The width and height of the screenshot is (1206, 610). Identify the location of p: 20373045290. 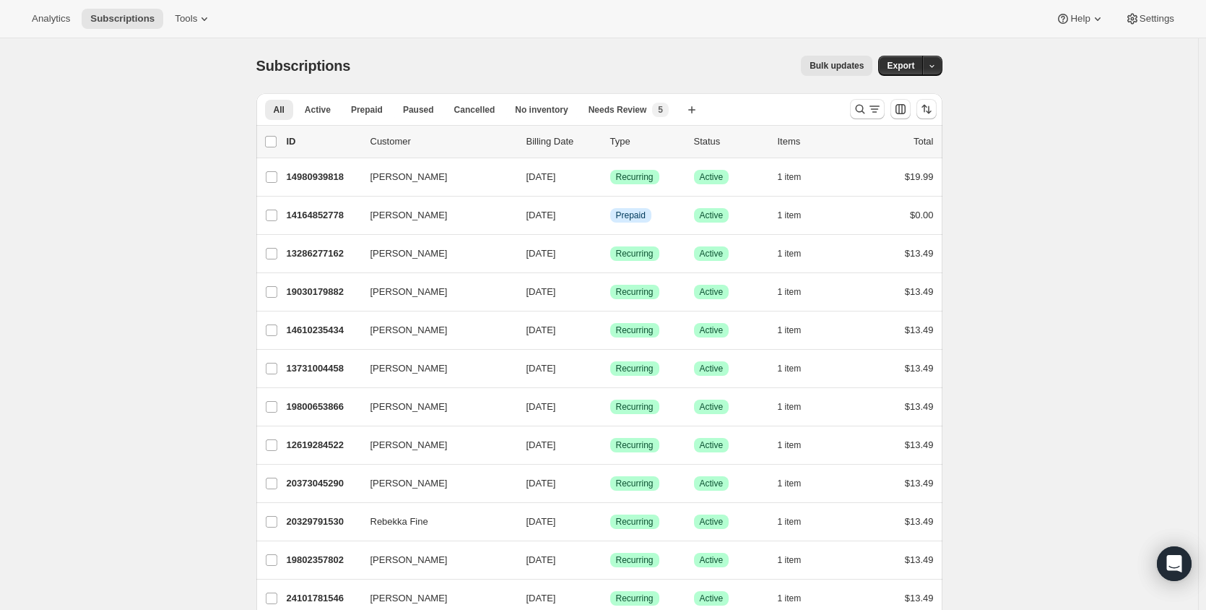
(323, 483).